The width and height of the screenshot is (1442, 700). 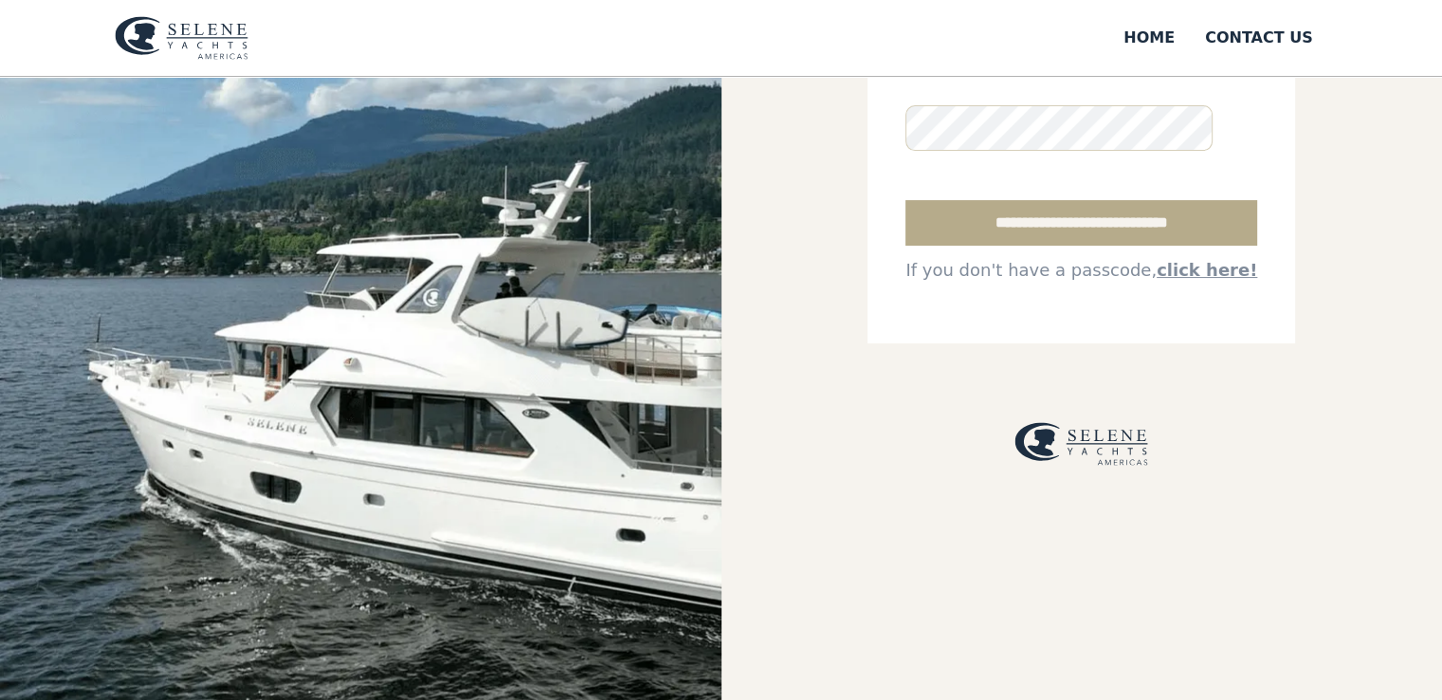 What do you see at coordinates (1259, 38) in the screenshot?
I see `div: Contact US` at bounding box center [1259, 38].